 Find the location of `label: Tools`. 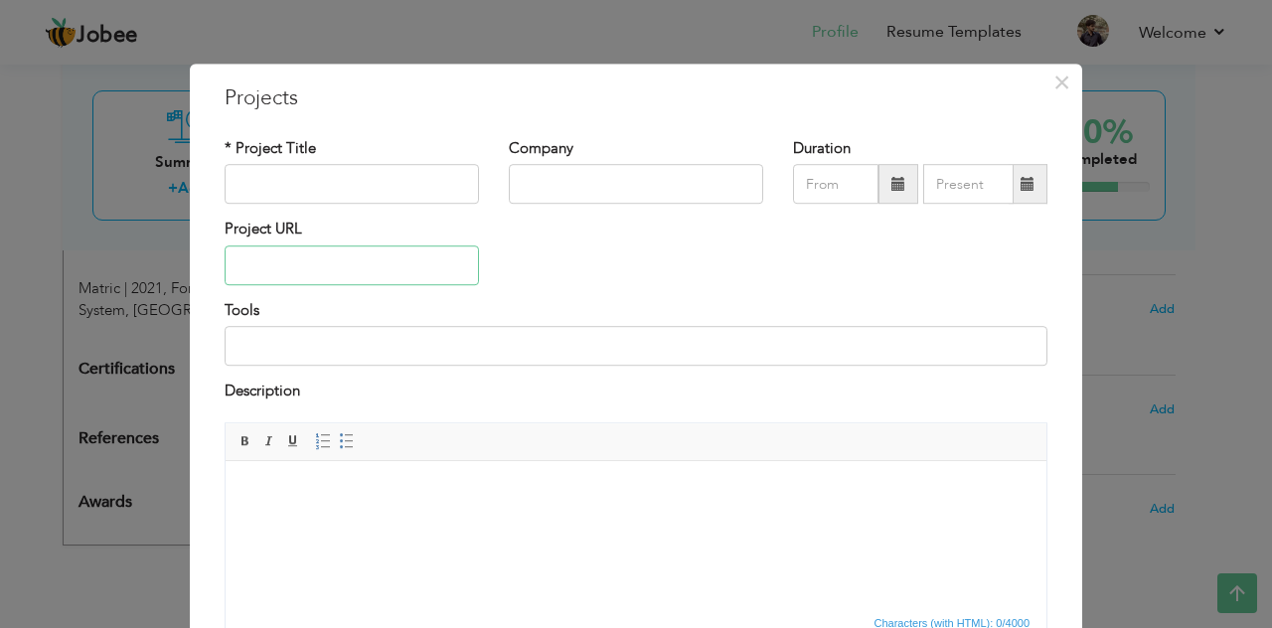

label: Tools is located at coordinates (242, 310).